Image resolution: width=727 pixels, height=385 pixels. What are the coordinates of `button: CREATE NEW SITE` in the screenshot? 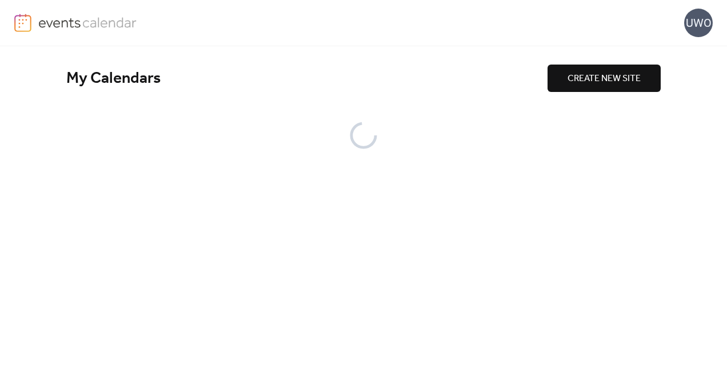 It's located at (604, 78).